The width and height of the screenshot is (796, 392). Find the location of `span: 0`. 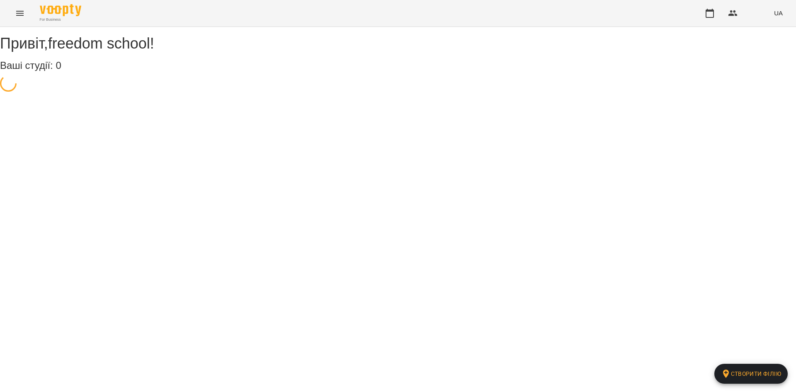

span: 0 is located at coordinates (58, 65).